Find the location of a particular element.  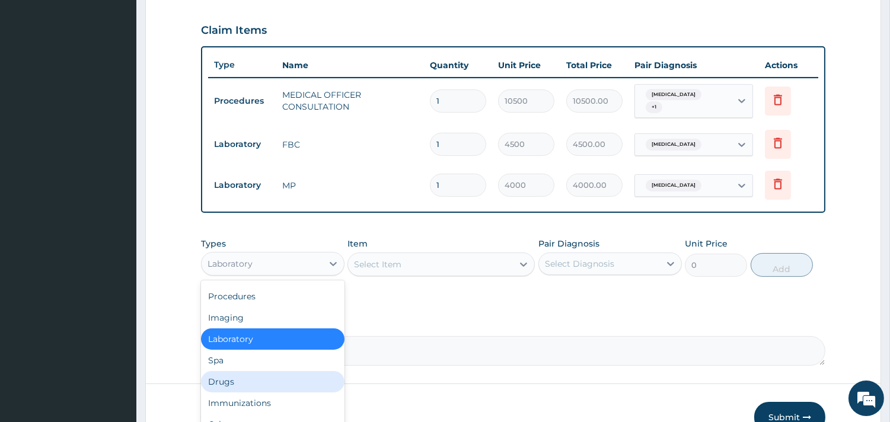

label: Types is located at coordinates (213, 244).